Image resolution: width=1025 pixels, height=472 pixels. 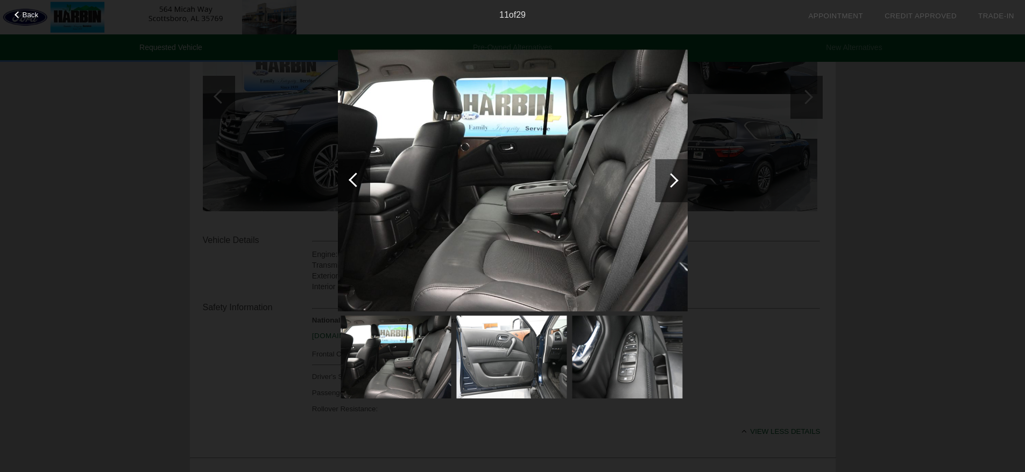 What do you see at coordinates (836, 16) in the screenshot?
I see `a: Appointment` at bounding box center [836, 16].